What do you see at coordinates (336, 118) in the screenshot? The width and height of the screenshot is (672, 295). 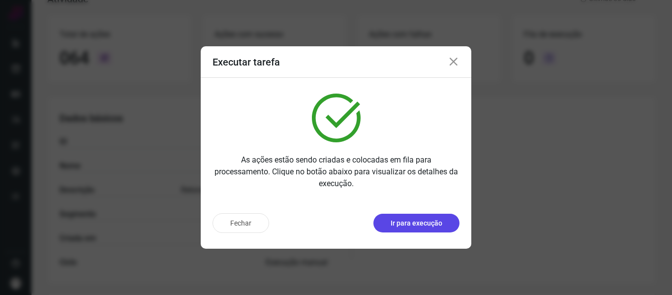 I see `img: verified.svg` at bounding box center [336, 118].